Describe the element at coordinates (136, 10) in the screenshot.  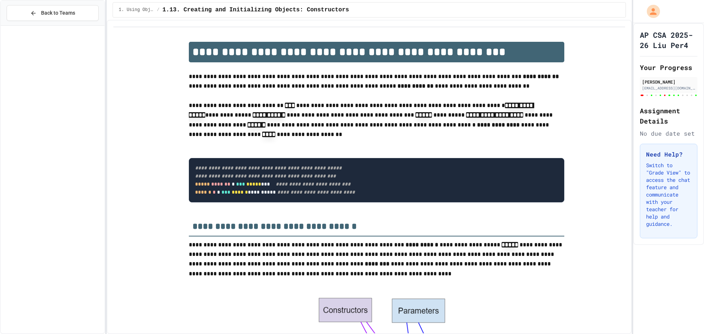
I see `span: 1. Using Objects and Methods` at that location.